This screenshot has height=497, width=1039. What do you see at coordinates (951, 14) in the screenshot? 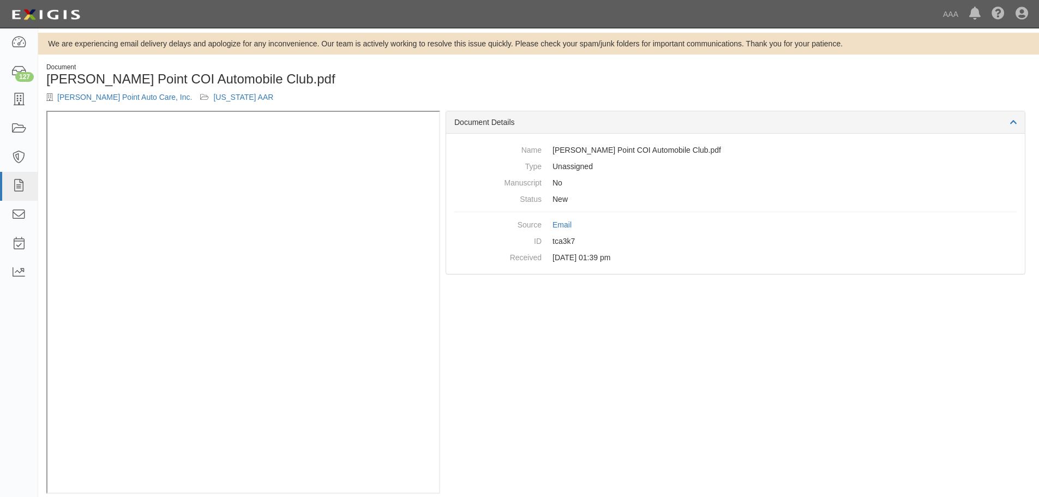
I see `a: AAA` at bounding box center [951, 14].